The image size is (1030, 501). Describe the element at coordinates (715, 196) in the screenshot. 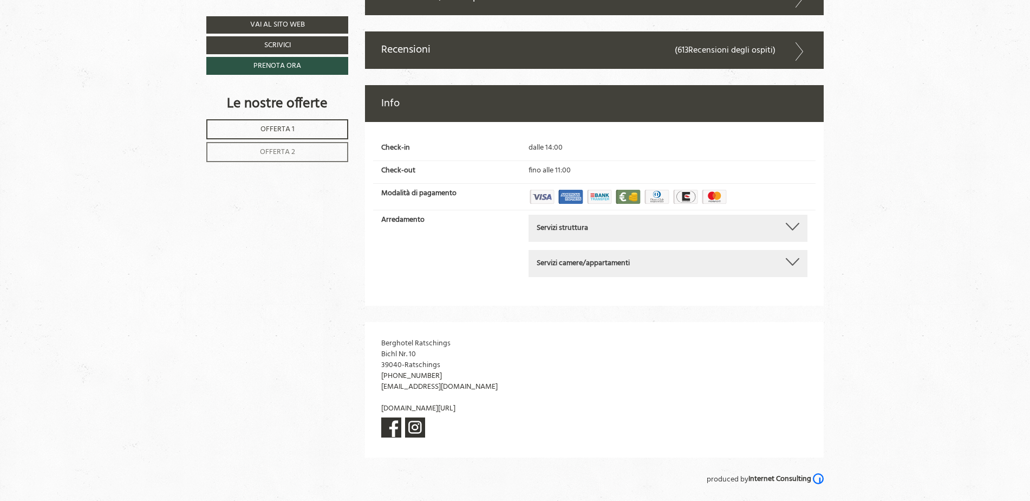

I see `img: Maestro` at that location.